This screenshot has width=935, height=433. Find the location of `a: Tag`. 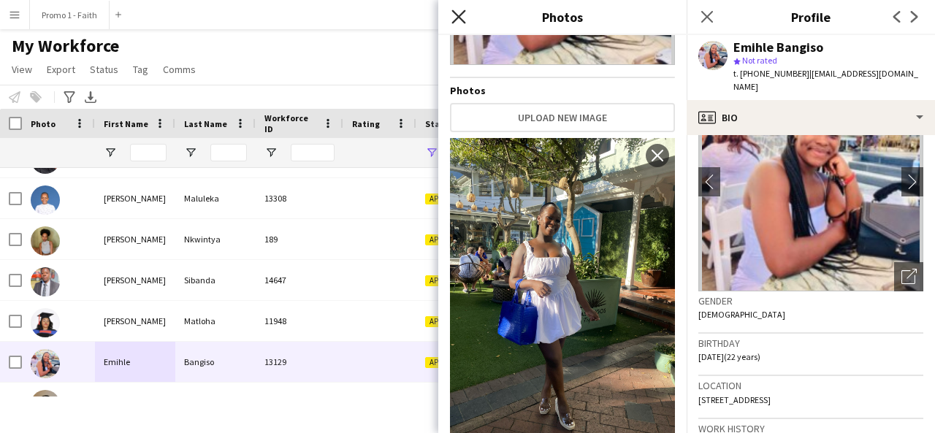

a: Tag is located at coordinates (140, 69).